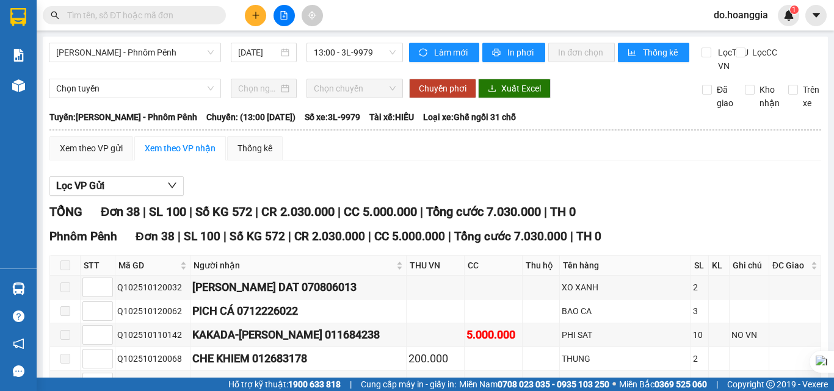 The width and height of the screenshot is (834, 391). What do you see at coordinates (493, 265) in the screenshot?
I see `th: CC` at bounding box center [493, 265].